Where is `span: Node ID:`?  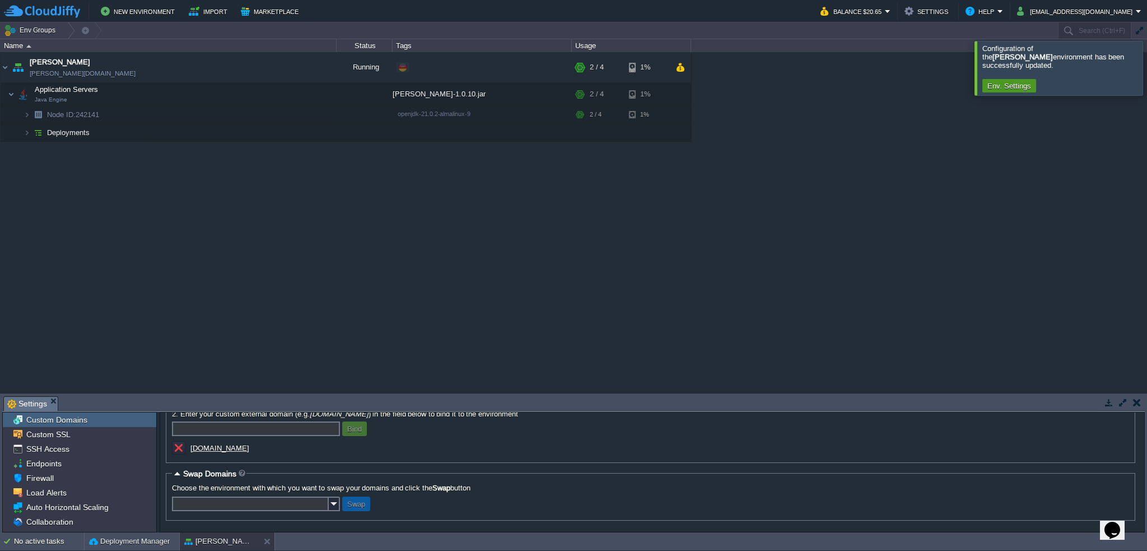 span: Node ID: is located at coordinates (61, 114).